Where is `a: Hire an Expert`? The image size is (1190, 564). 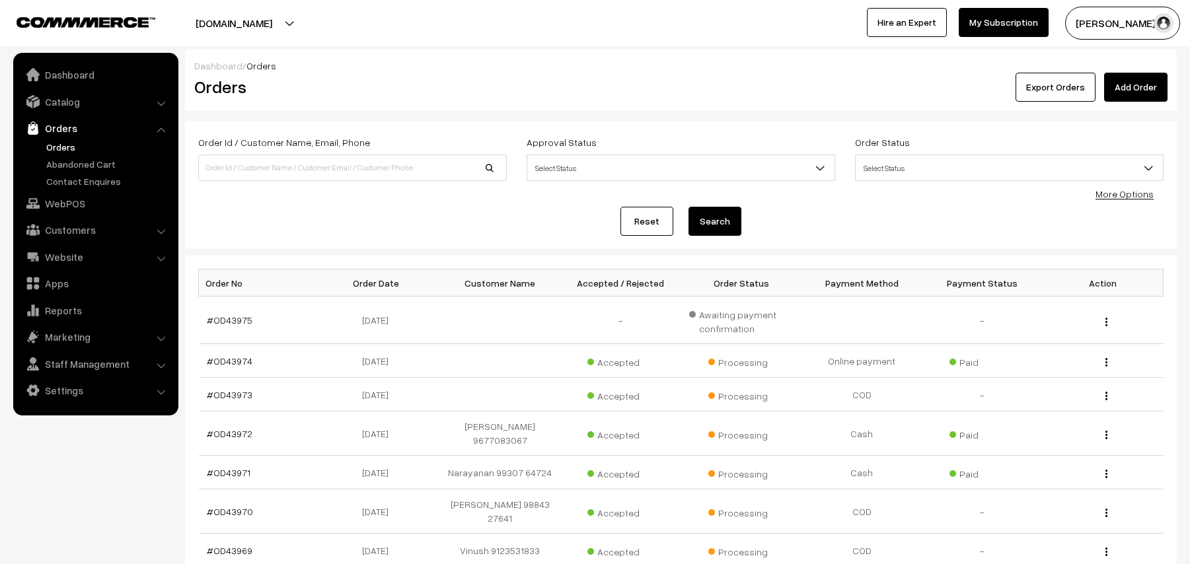
a: Hire an Expert is located at coordinates (906, 22).